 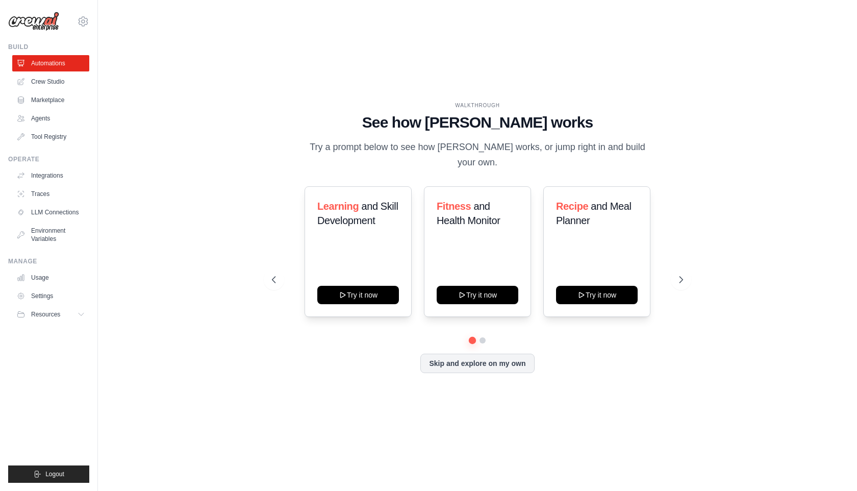 I want to click on a: LLM Connections, so click(x=50, y=212).